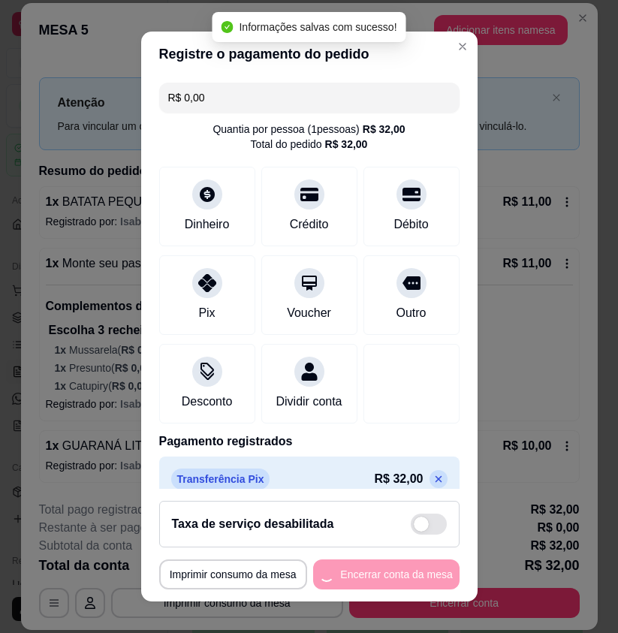 Image resolution: width=618 pixels, height=633 pixels. Describe the element at coordinates (399, 479) in the screenshot. I see `p: R$ 32,00` at that location.